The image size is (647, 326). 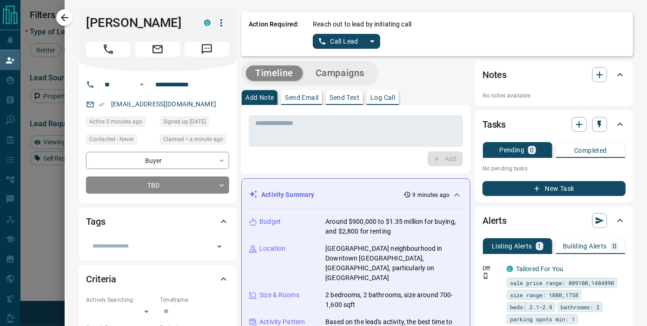 What do you see at coordinates (544, 295) in the screenshot?
I see `span: size range: 1080,1758` at bounding box center [544, 295].